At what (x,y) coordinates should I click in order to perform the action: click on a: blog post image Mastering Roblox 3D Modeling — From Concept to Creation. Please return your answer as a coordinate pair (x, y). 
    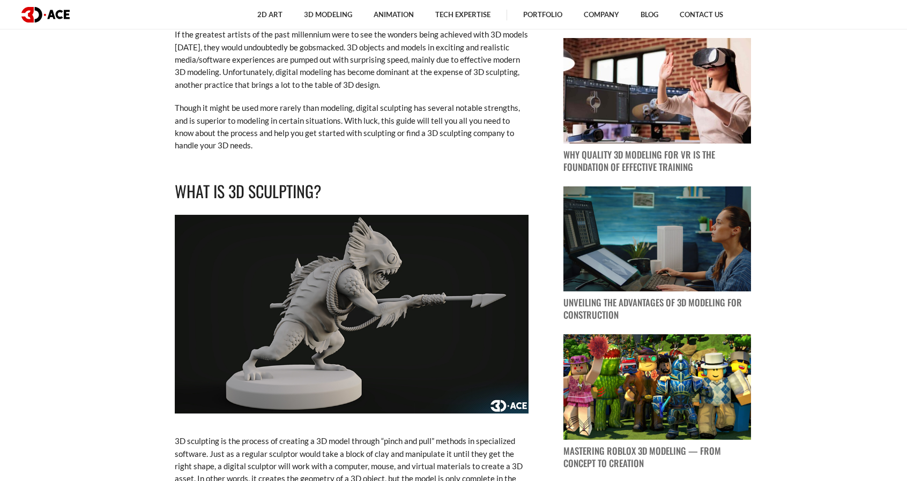
    Looking at the image, I should click on (657, 402).